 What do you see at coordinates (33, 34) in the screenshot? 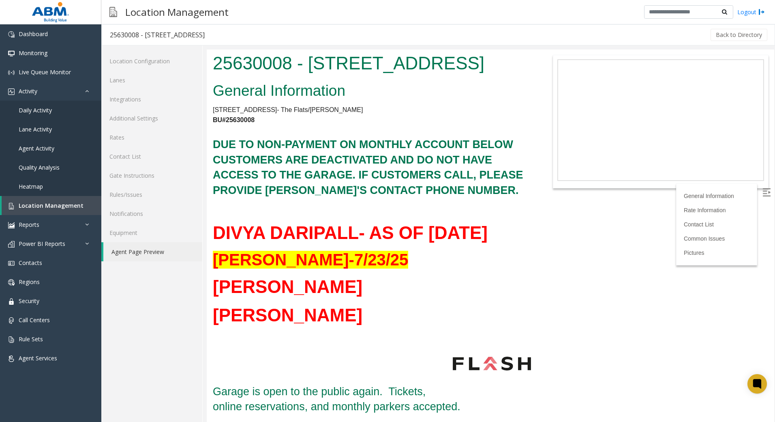
I see `span: Dashboard` at bounding box center [33, 34].